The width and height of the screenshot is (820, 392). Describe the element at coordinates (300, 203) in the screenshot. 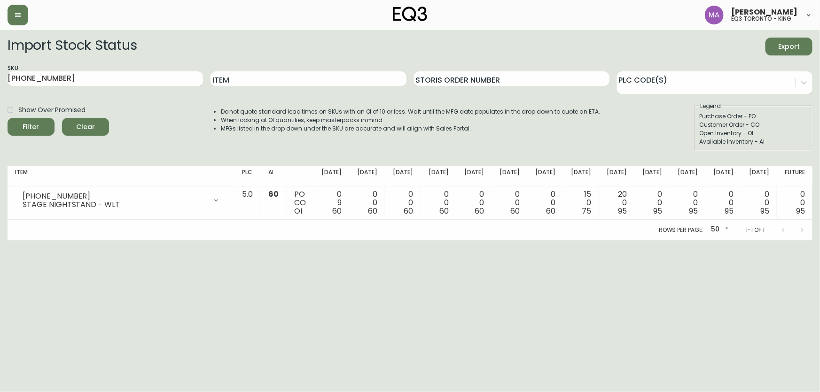

I see `div: PO CO` at that location.